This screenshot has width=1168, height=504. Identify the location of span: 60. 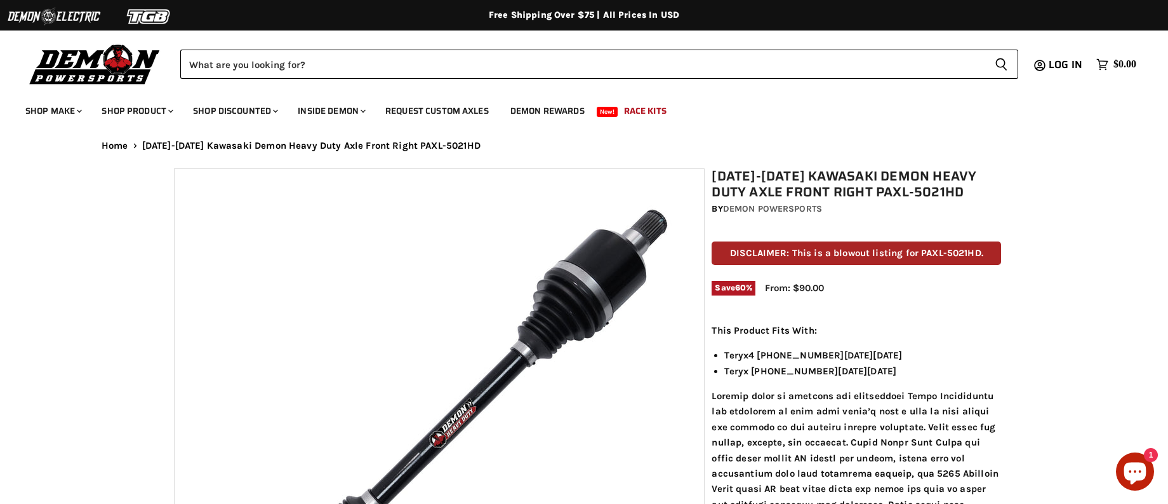
(740, 287).